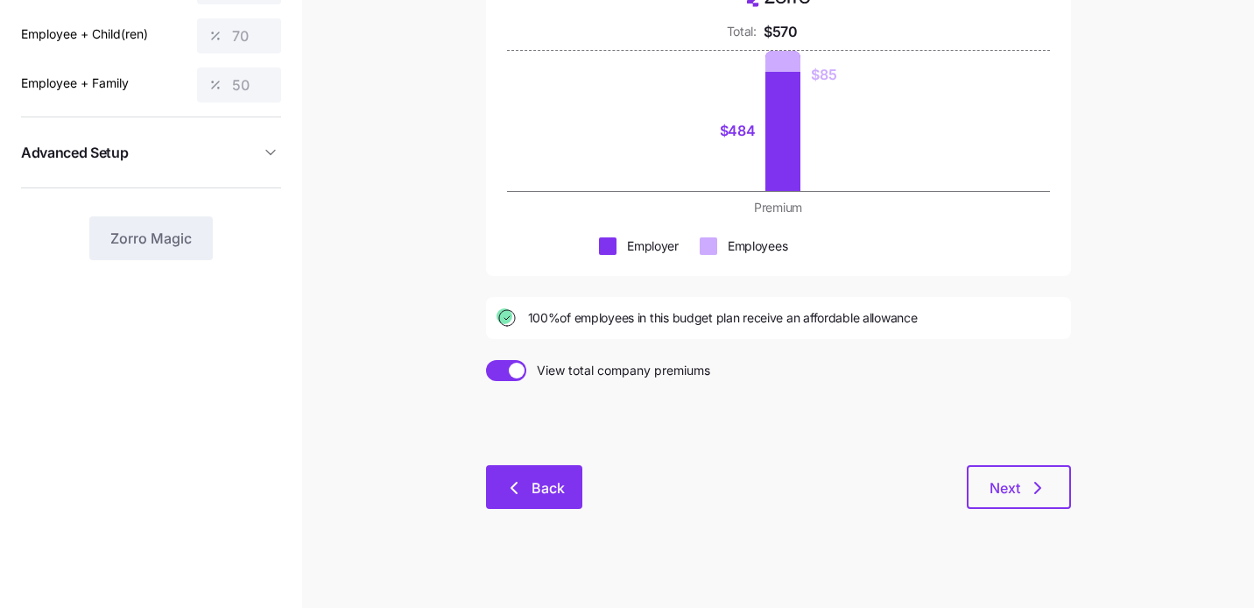 The height and width of the screenshot is (608, 1254). Describe the element at coordinates (742, 32) in the screenshot. I see `div: Total:` at that location.